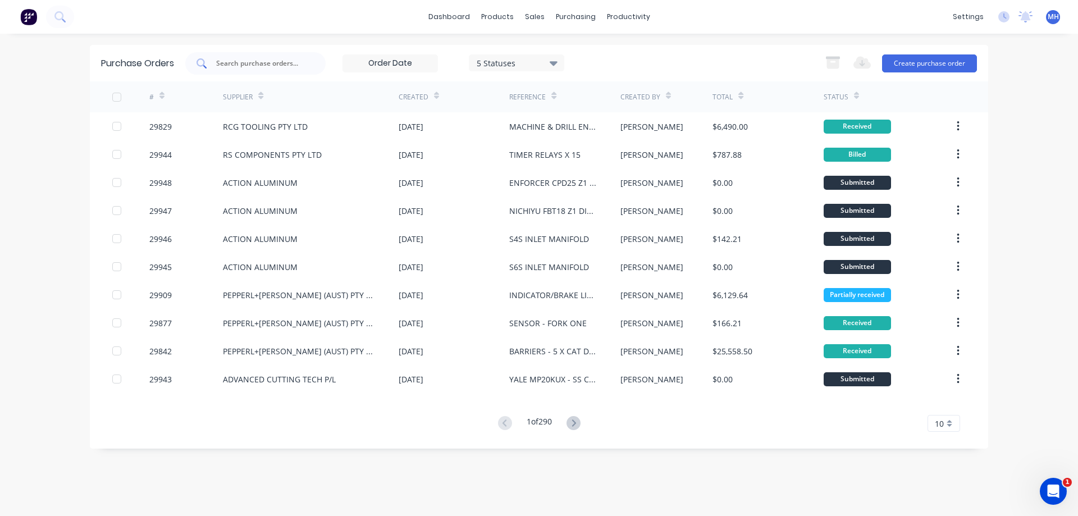  Describe the element at coordinates (161, 182) in the screenshot. I see `div: 29948` at that location.